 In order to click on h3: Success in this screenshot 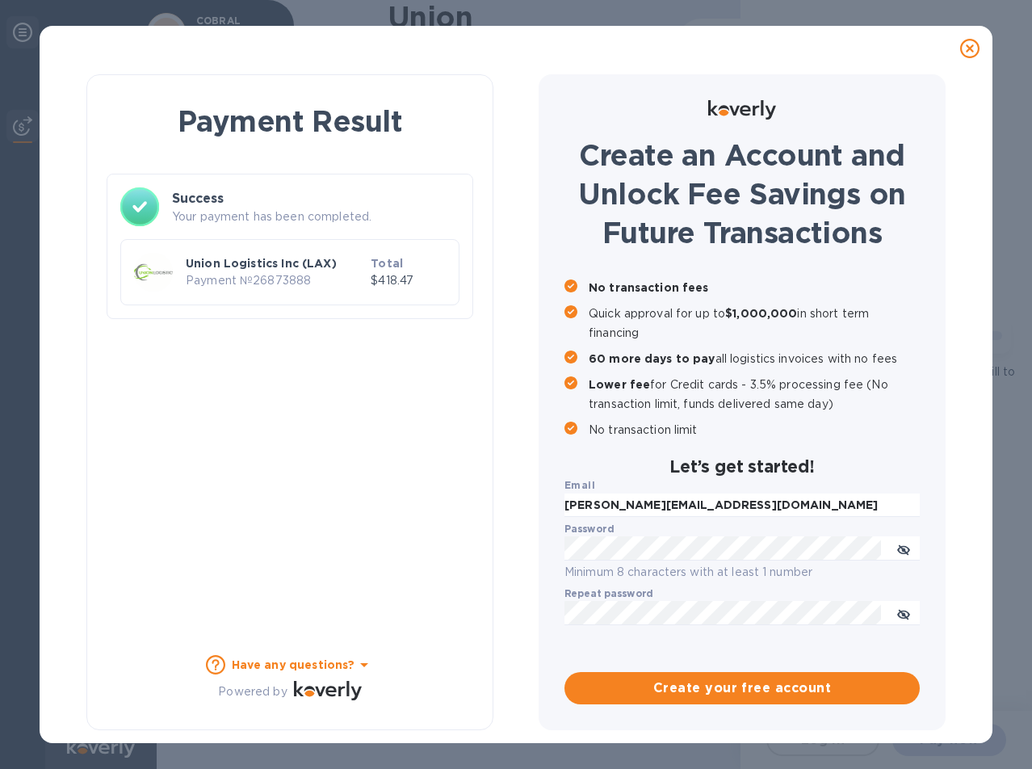, I will do `click(316, 199)`.